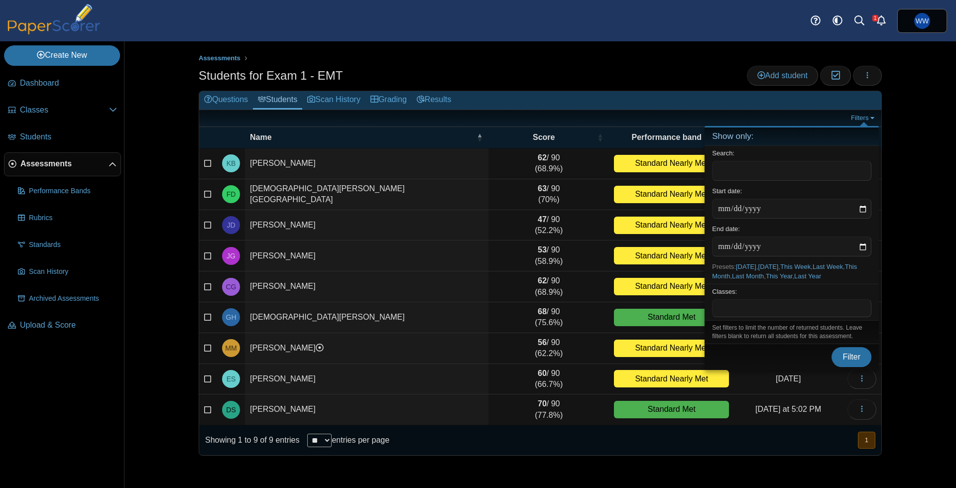 The image size is (956, 488). I want to click on a: Create New, so click(62, 55).